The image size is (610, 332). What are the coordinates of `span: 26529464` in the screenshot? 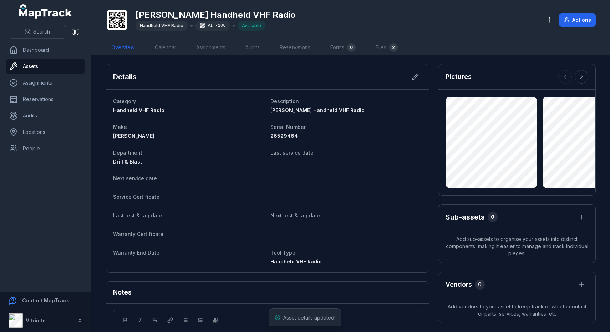 It's located at (284, 136).